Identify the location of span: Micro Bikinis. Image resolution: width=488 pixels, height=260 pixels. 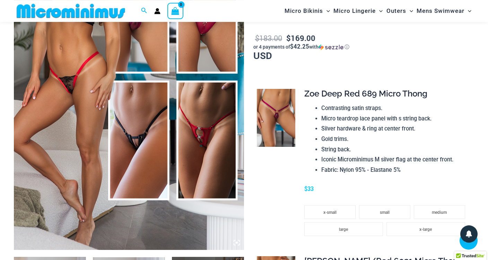
(304, 11).